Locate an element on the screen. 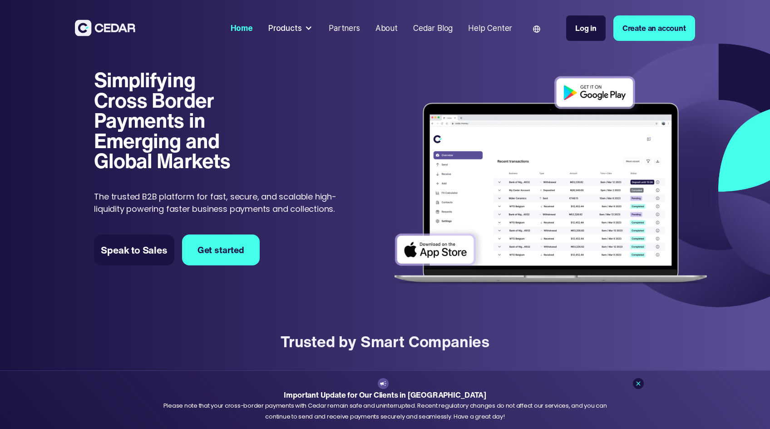 This screenshot has height=429, width=770. a: Create an account is located at coordinates (654, 28).